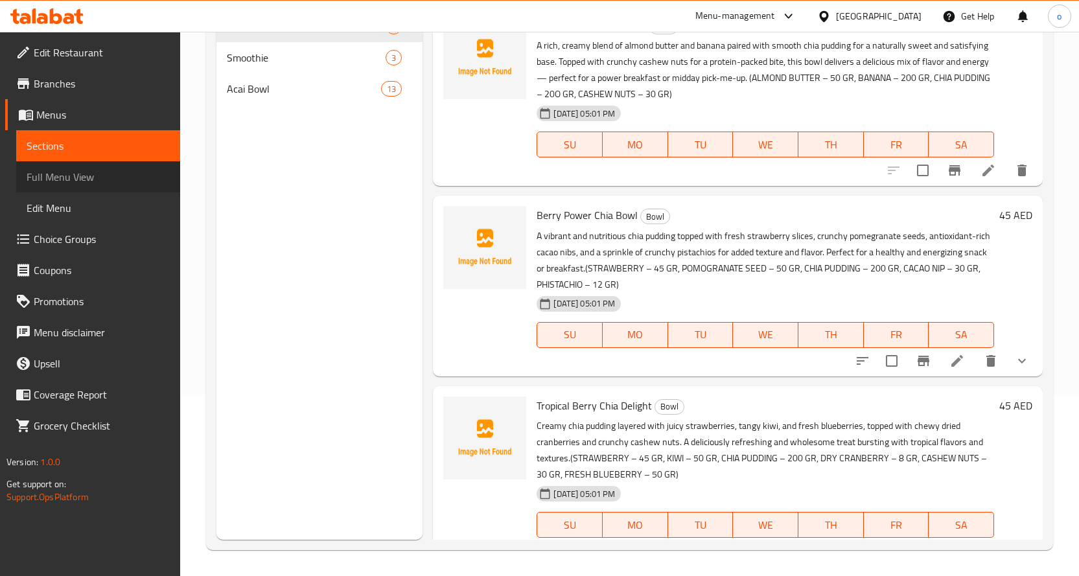  What do you see at coordinates (485, 247) in the screenshot?
I see `img: Berry Power Chia Bowl` at bounding box center [485, 247].